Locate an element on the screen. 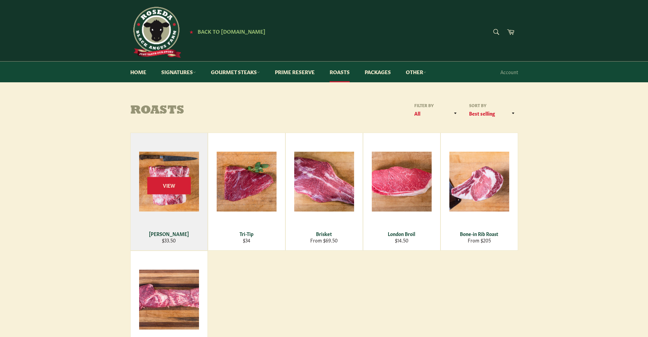 This screenshot has width=648, height=337. a: Roasts is located at coordinates (339, 72).